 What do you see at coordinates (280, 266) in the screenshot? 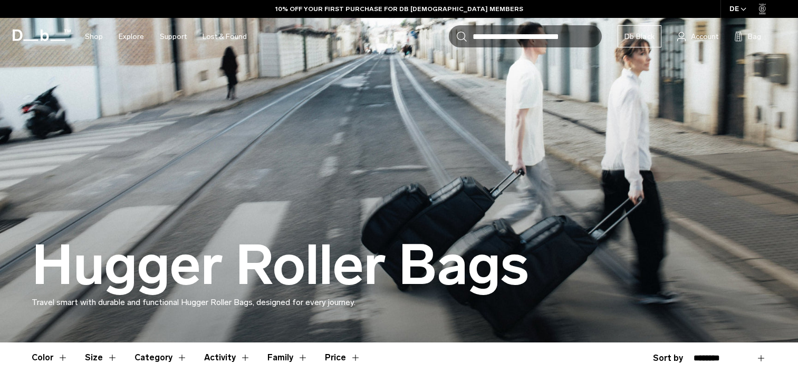
I see `h1: Hugger Roller Bags` at bounding box center [280, 266].